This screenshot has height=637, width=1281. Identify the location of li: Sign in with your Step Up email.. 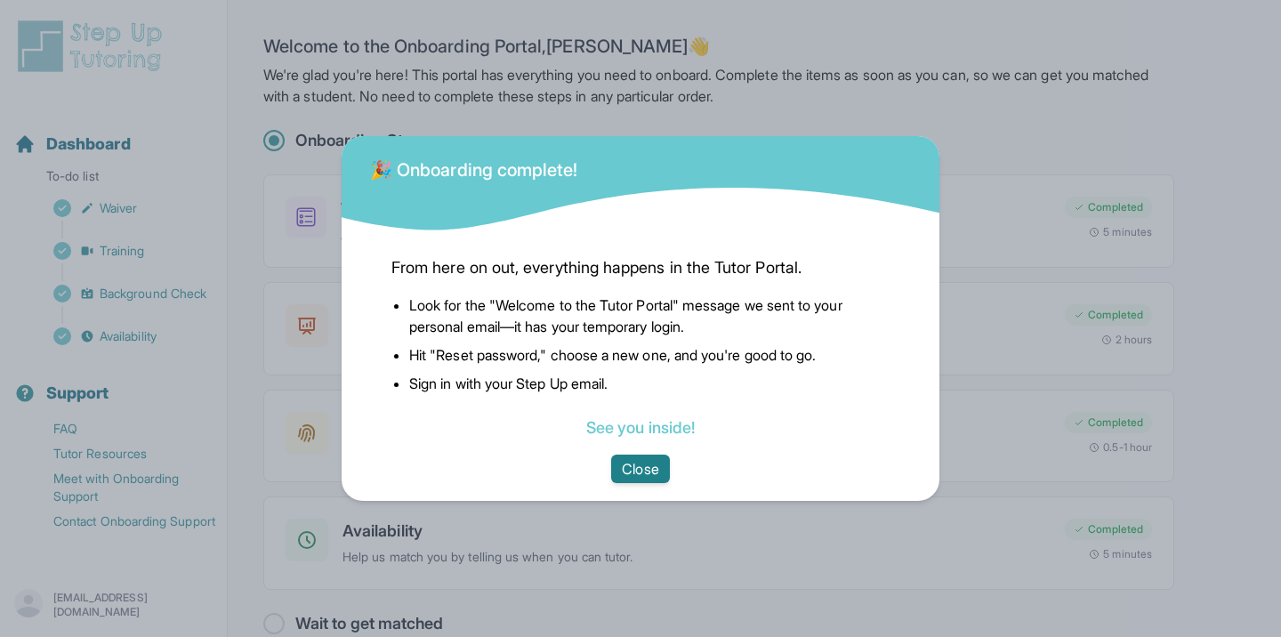
(649, 383).